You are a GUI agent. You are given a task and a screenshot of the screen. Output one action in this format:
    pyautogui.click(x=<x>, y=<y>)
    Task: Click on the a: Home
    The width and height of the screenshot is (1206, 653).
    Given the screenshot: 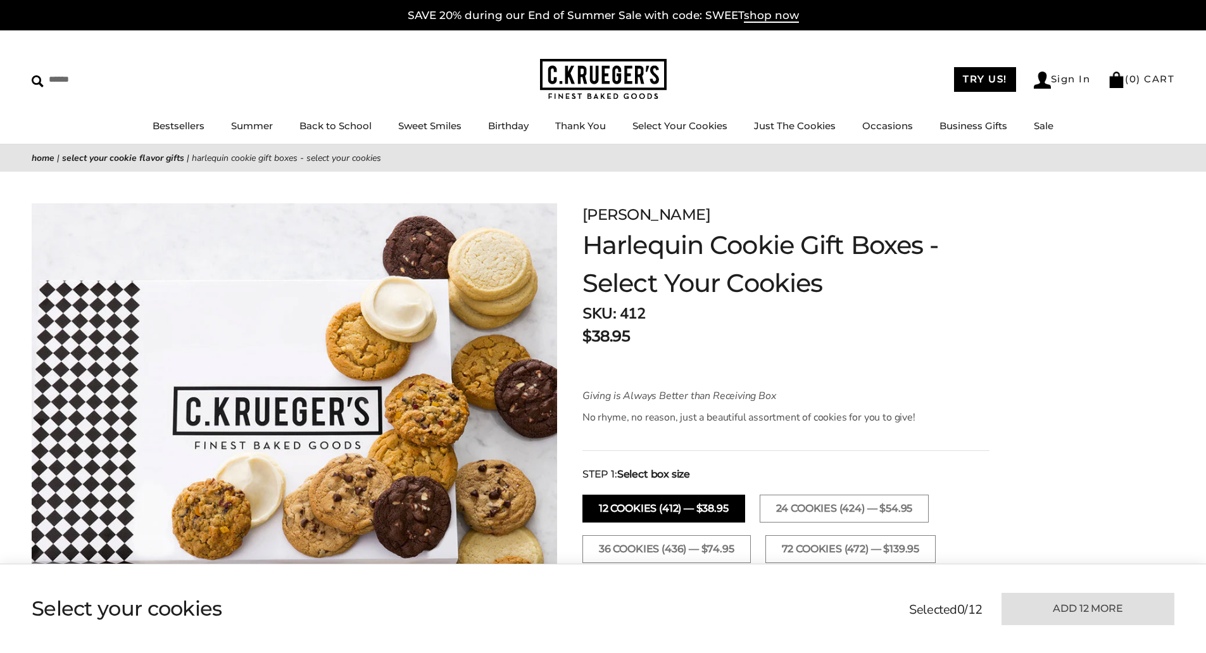 What is the action you would take?
    pyautogui.click(x=43, y=158)
    